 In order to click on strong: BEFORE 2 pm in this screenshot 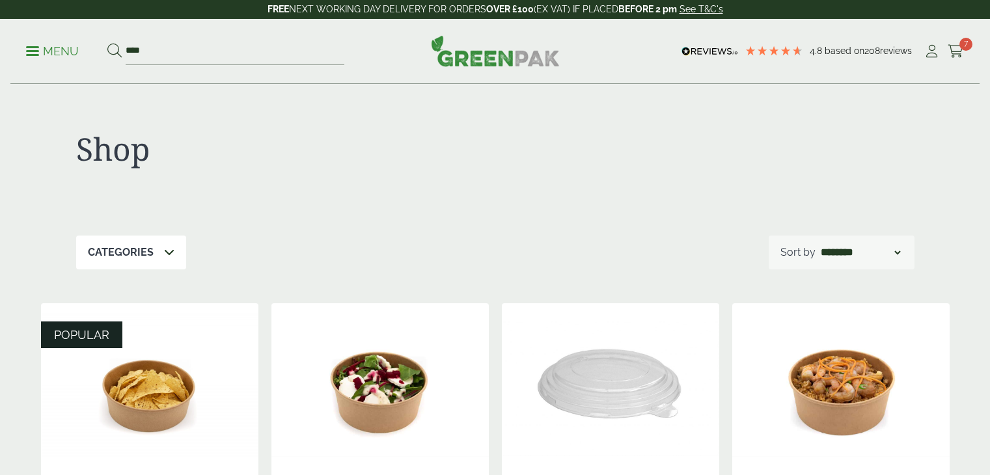, I will do `click(647, 9)`.